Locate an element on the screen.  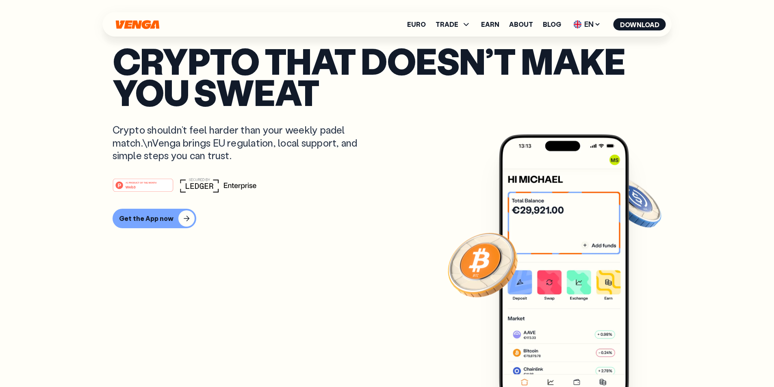
button: Get the App now is located at coordinates (154, 218).